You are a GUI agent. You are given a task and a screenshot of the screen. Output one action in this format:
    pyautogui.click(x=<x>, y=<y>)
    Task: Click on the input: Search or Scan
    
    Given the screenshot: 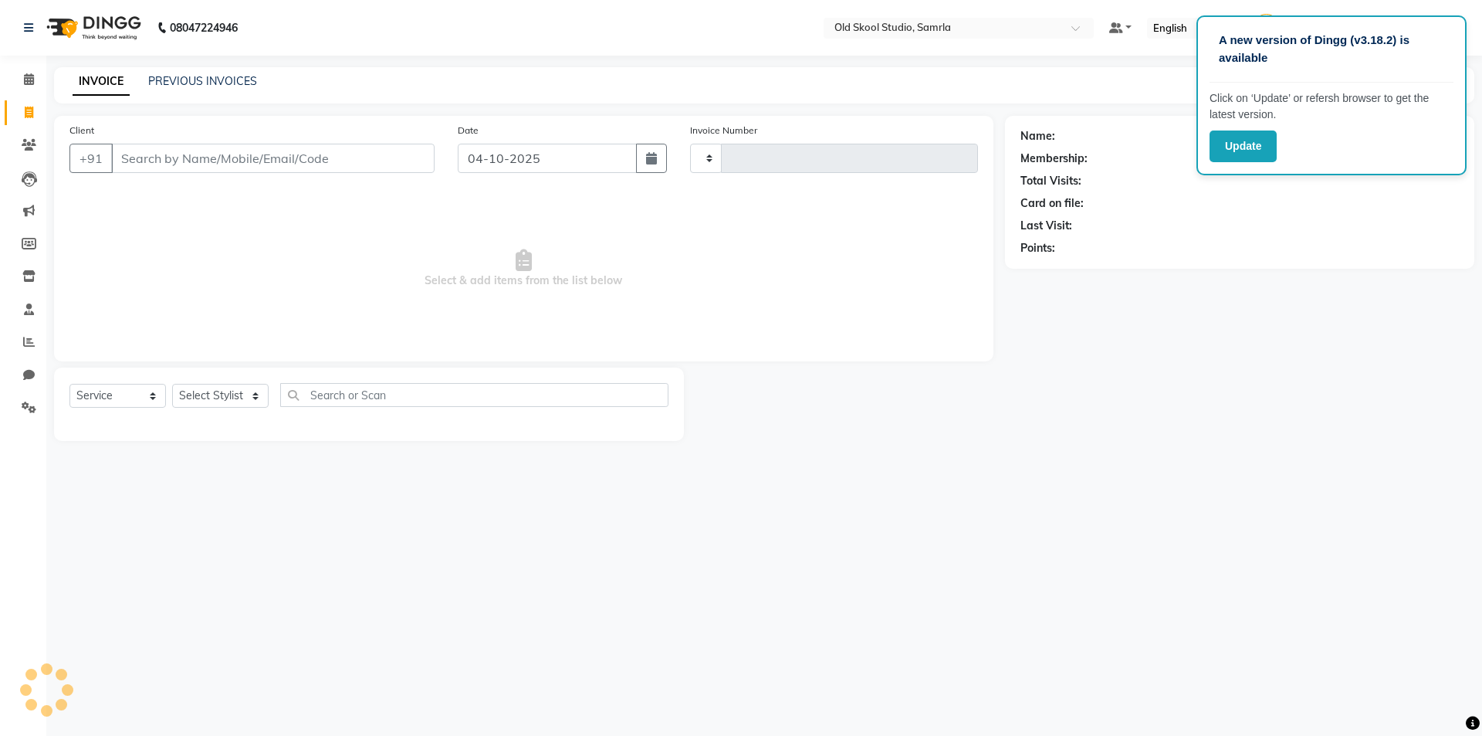 What is the action you would take?
    pyautogui.click(x=474, y=395)
    